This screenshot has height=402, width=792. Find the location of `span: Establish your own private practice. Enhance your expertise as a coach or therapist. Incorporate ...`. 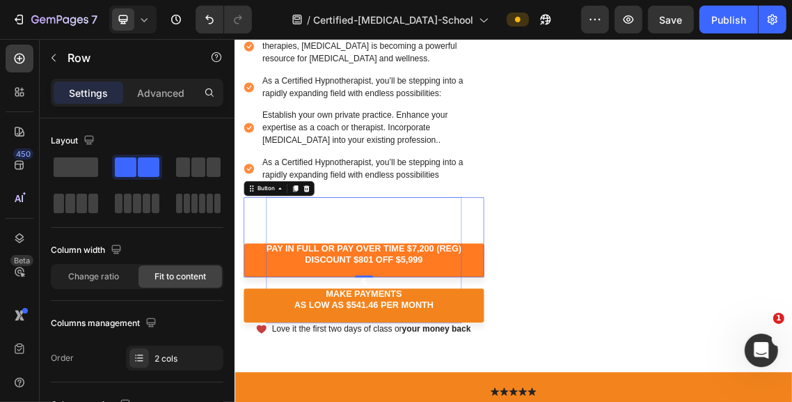

span: Establish your own private practice. Enhance your expertise as a coach or therapist. Incorporate ... is located at coordinates (180, 133).